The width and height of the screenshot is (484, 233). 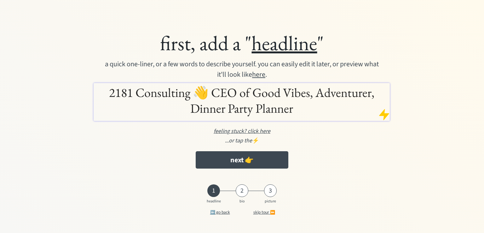 What do you see at coordinates (241, 100) in the screenshot?
I see `h1: 2181 Consulting 👋 CEO of Good Vibes, Adventurer, Dinner Party Planner` at bounding box center [241, 100].